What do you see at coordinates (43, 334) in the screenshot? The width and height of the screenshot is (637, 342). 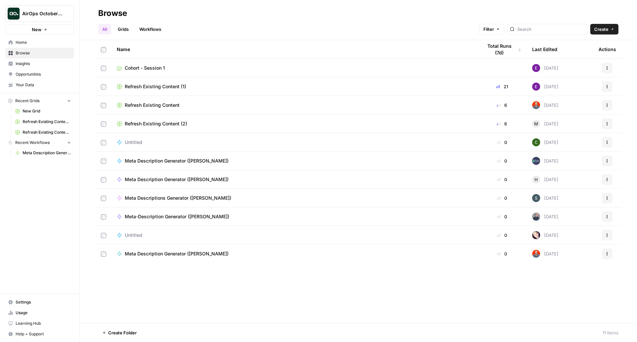 I see `span: Help + Support` at bounding box center [43, 334].